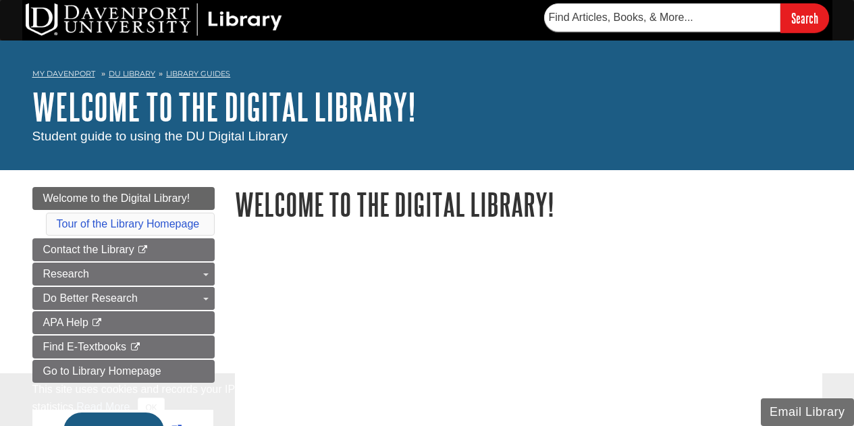 The width and height of the screenshot is (854, 426). What do you see at coordinates (124, 274) in the screenshot?
I see `a: Research` at bounding box center [124, 274].